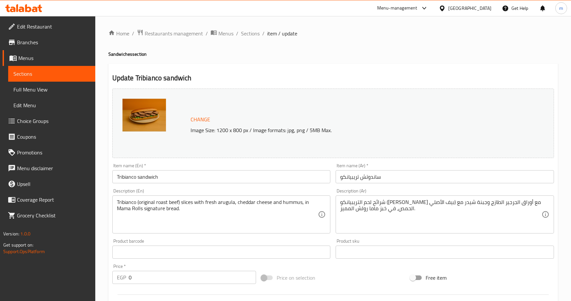  Describe the element at coordinates (11, 233) in the screenshot. I see `span: Version:` at that location.